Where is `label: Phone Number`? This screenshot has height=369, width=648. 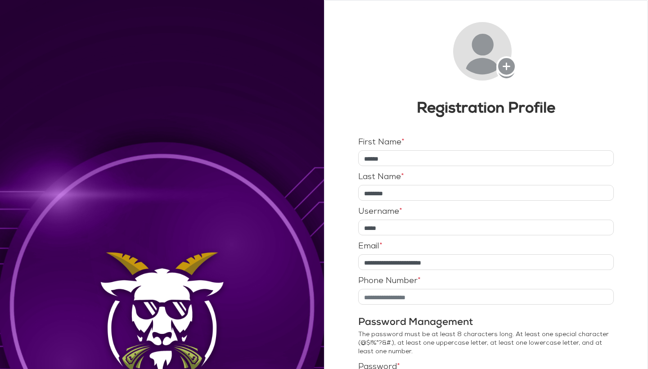
label: Phone Number is located at coordinates (389, 281).